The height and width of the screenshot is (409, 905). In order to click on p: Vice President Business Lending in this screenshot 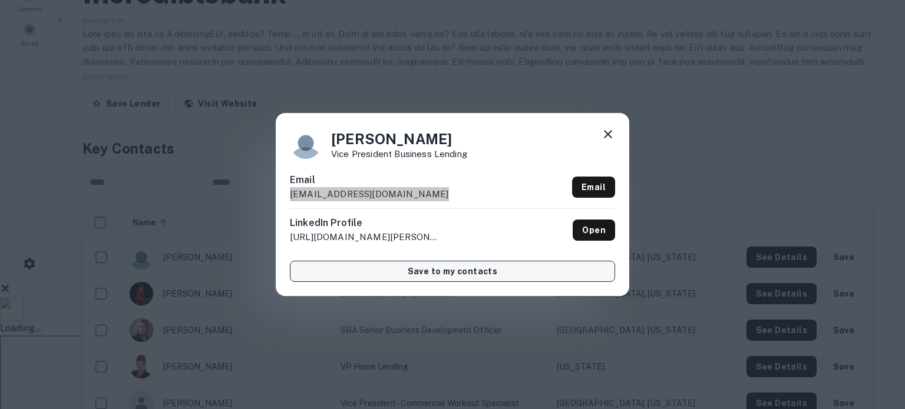, I will do `click(399, 154)`.